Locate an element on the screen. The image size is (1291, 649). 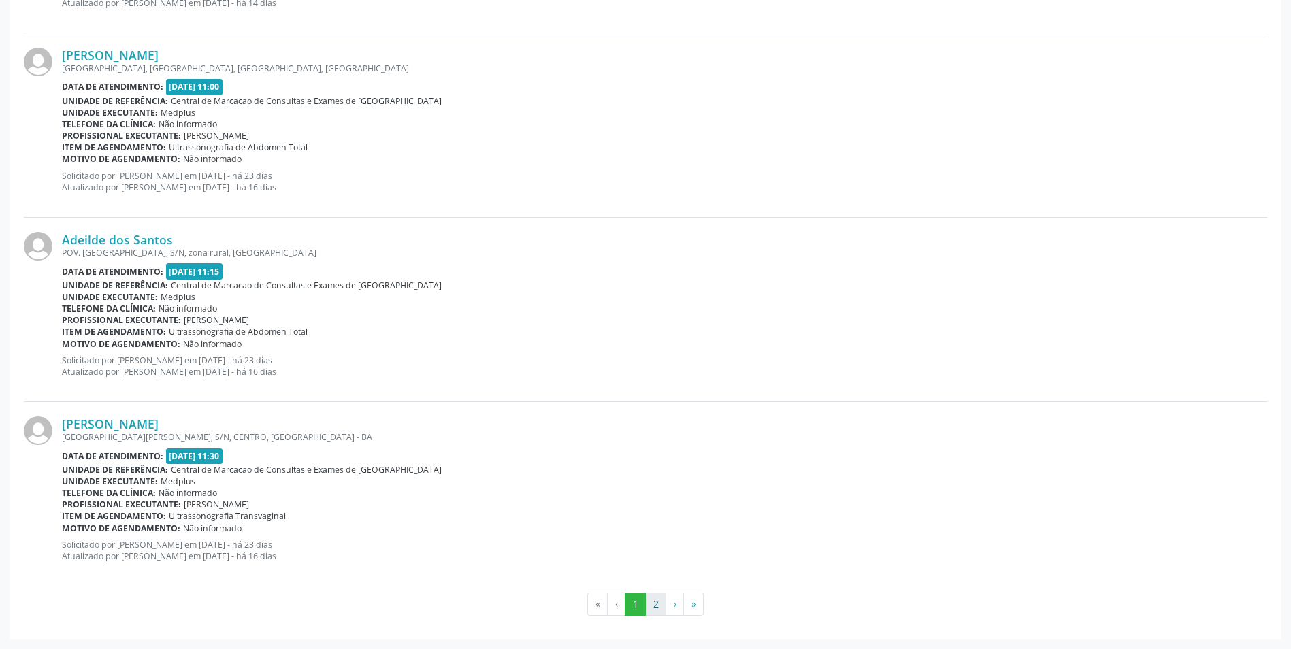
a: Adeilde dos Santos is located at coordinates (117, 240).